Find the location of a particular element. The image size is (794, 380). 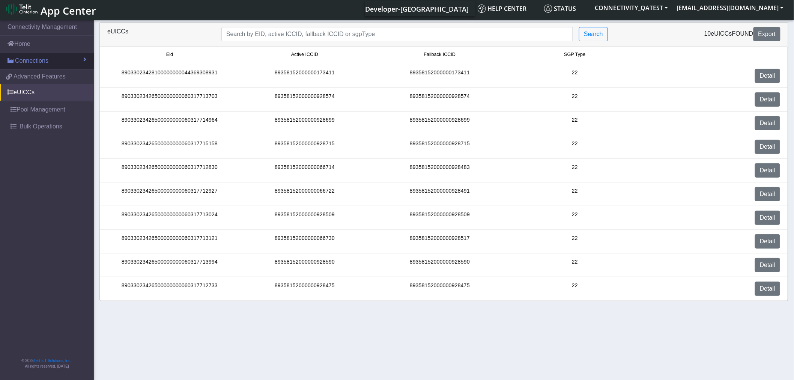

span: Export is located at coordinates (767, 34).